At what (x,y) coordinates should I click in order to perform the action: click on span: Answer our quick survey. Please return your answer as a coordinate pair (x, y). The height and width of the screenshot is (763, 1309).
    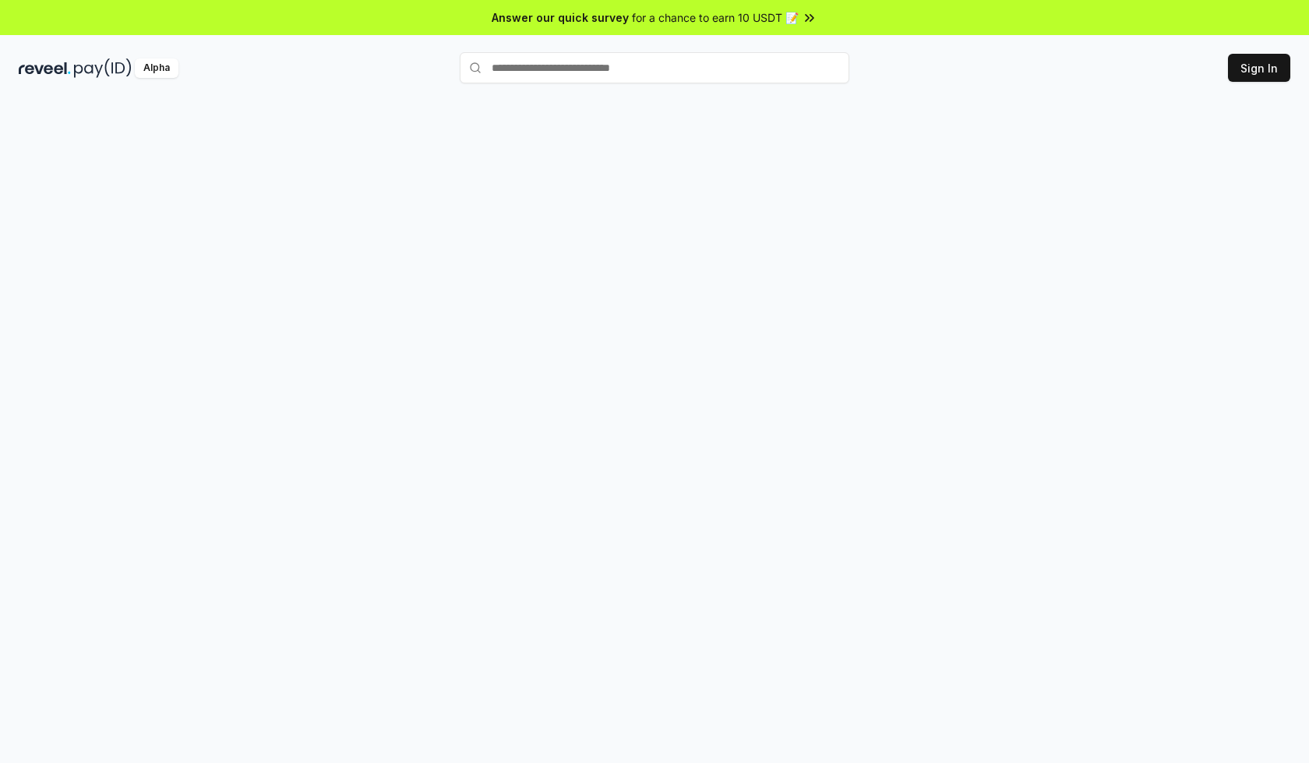
    Looking at the image, I should click on (560, 17).